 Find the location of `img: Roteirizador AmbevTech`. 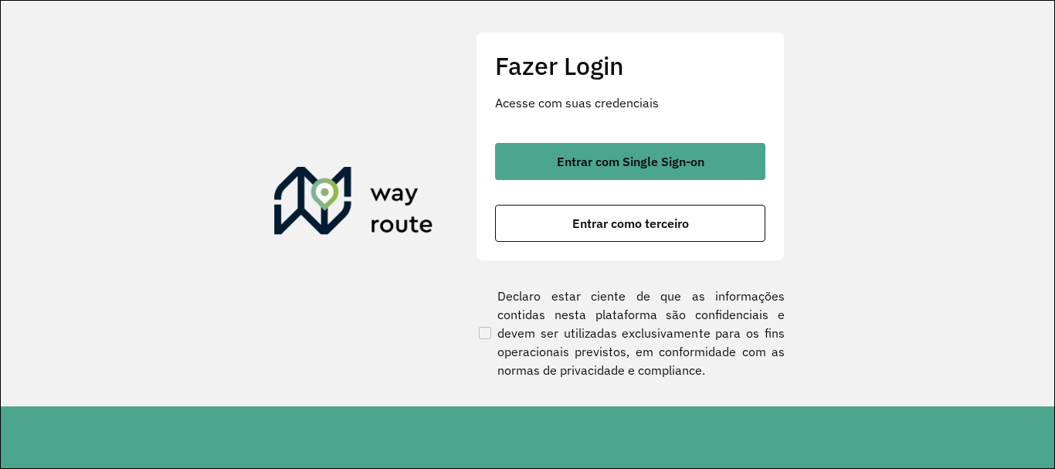

img: Roteirizador AmbevTech is located at coordinates (354, 204).